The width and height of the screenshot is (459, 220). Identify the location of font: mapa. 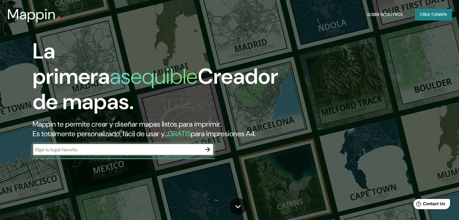
(441, 14).